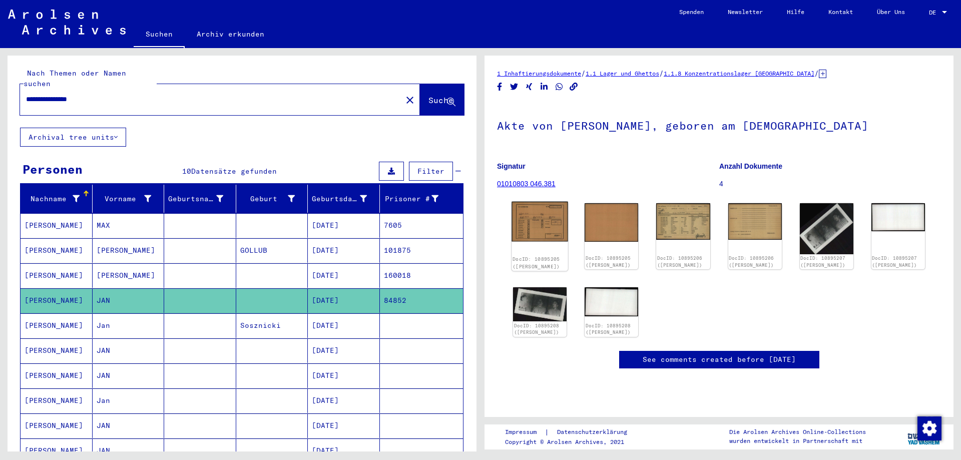 The image size is (961, 460). I want to click on button: Share on LinkedIn, so click(544, 87).